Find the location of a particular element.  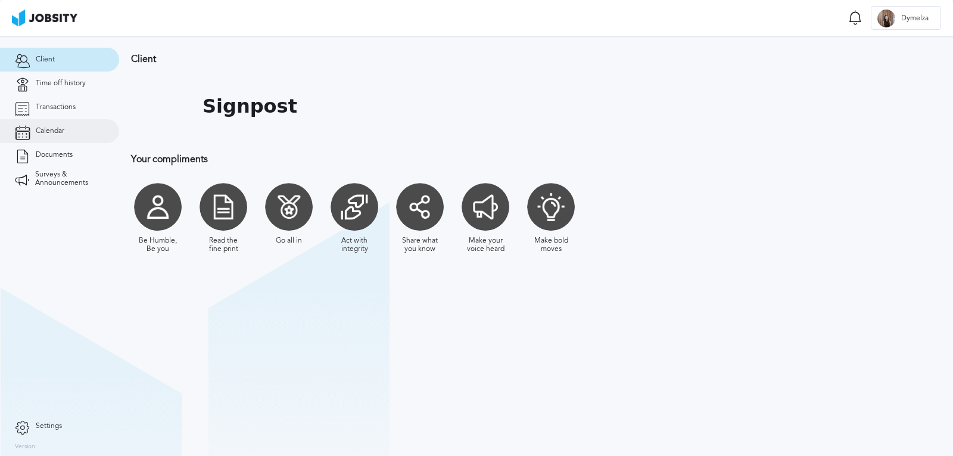

h1: Signpost is located at coordinates (250, 106).